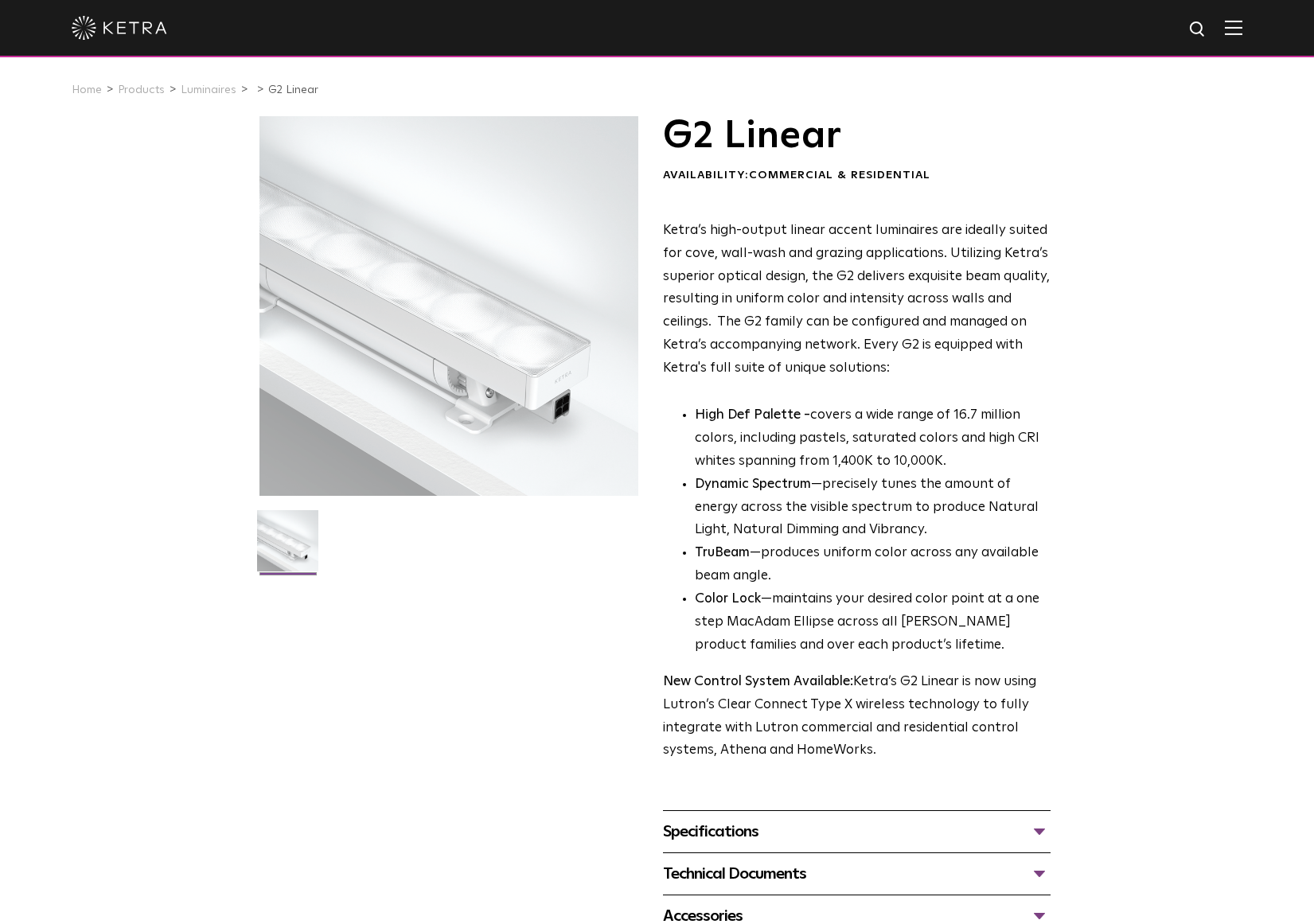  What do you see at coordinates (873, 508) in the screenshot?
I see `li: —precisely tunes the amount of energy across the visible spectrum to produce Natural Light, Natur...` at bounding box center [873, 508].